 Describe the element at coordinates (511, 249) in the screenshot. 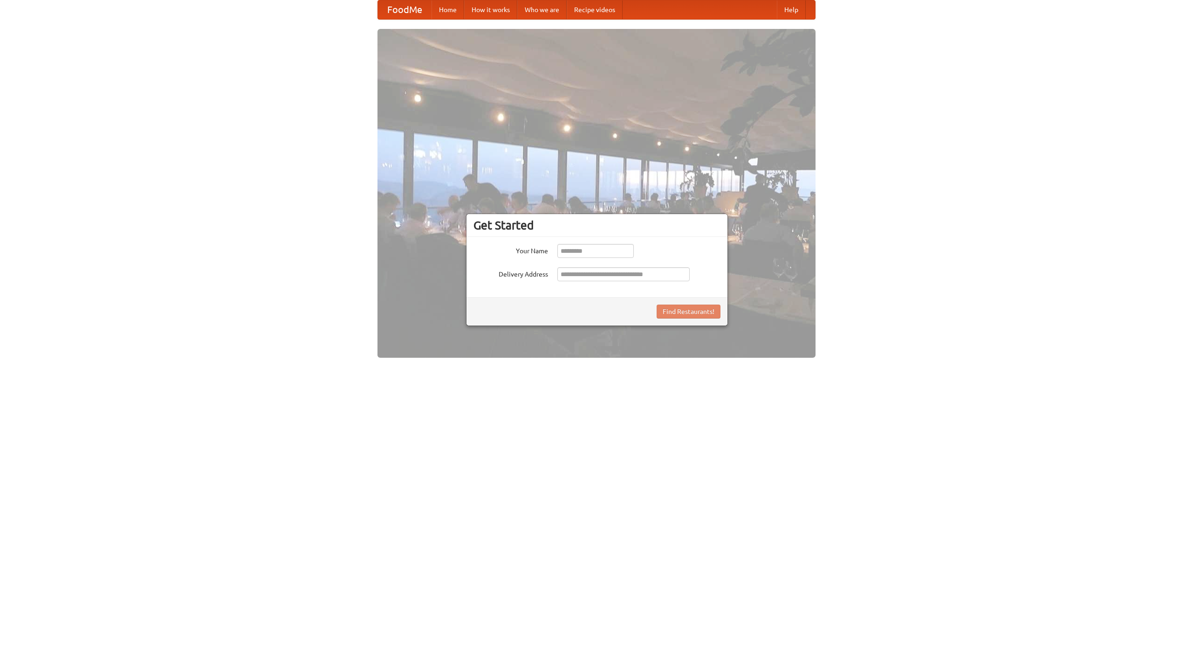

I see `label: Your Name` at that location.